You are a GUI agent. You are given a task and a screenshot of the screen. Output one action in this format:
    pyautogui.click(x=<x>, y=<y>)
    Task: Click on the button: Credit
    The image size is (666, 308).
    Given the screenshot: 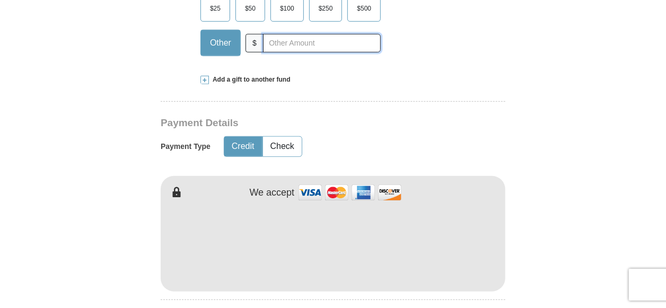 What is the action you would take?
    pyautogui.click(x=243, y=146)
    